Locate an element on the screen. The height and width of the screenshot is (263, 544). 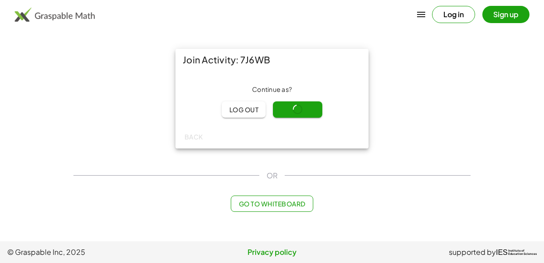
span: IES is located at coordinates (502, 252).